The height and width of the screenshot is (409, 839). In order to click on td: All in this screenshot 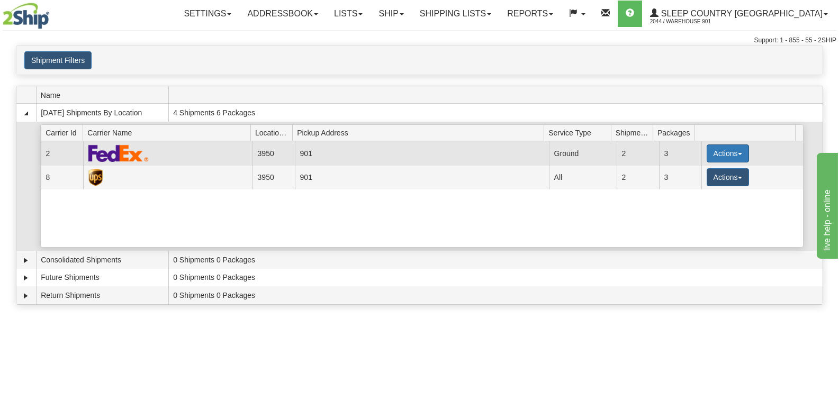, I will do `click(583, 177)`.